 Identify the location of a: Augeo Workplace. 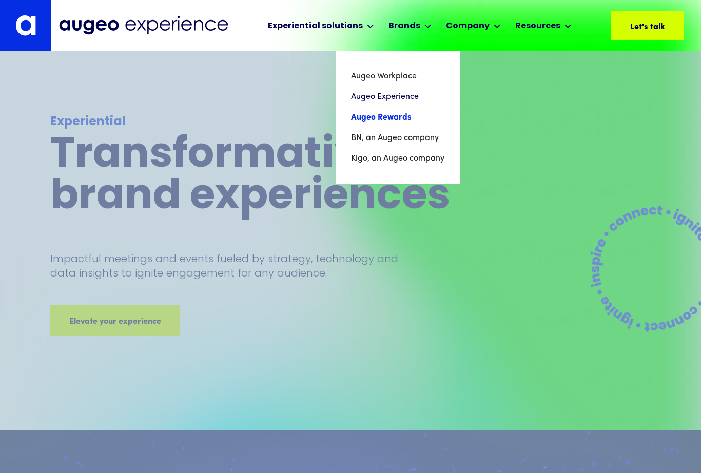
(398, 76).